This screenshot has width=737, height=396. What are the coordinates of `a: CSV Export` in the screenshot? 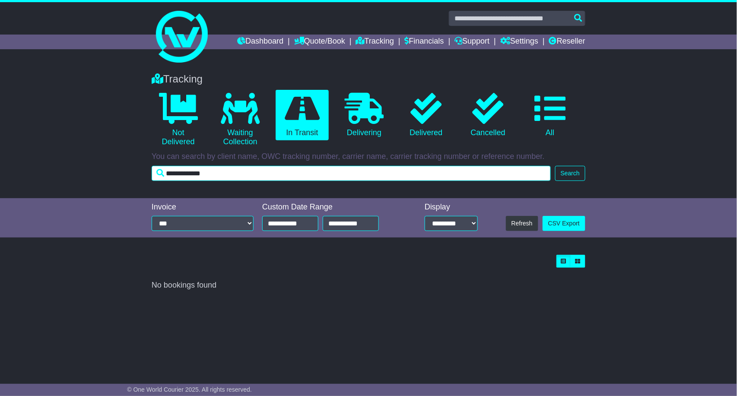 It's located at (564, 223).